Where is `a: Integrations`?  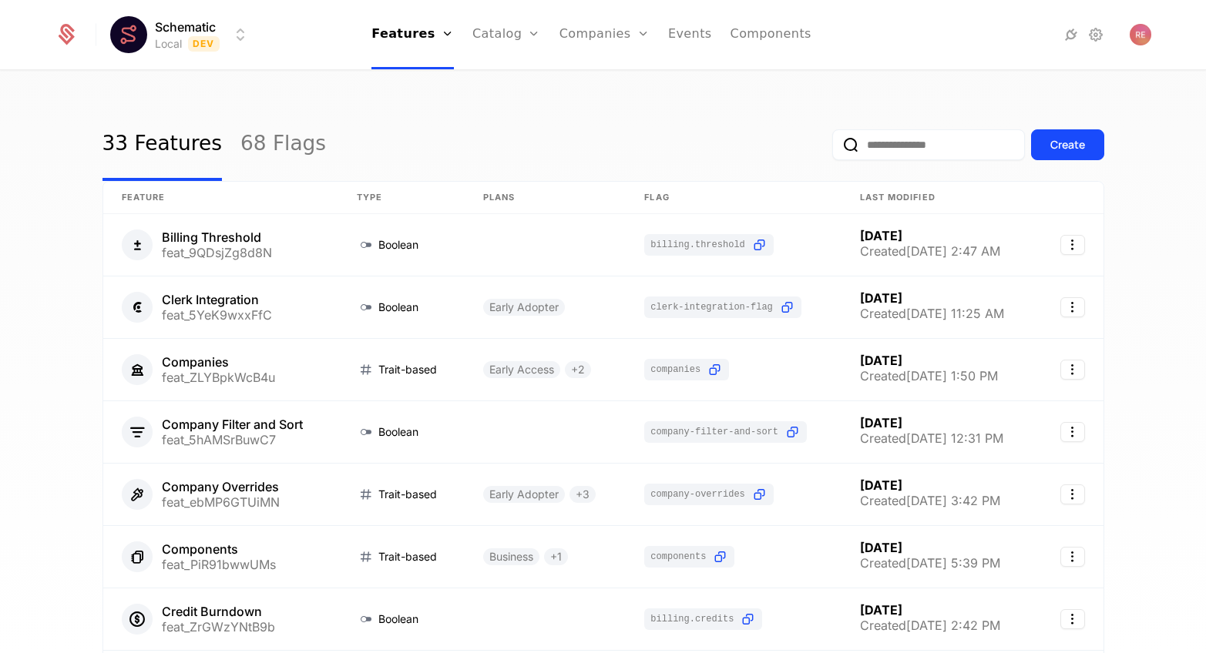 a: Integrations is located at coordinates (1071, 35).